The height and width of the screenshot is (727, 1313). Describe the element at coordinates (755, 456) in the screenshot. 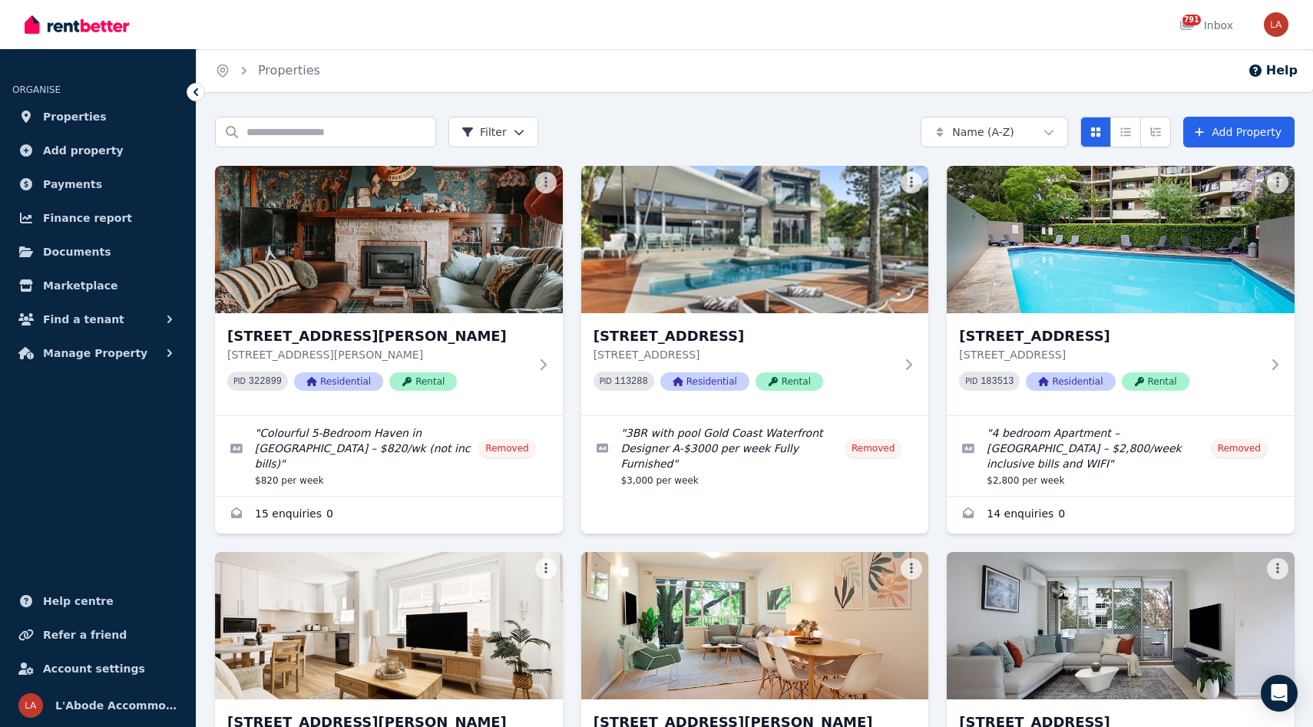

I see `a: Edit listing: 3BR with pool Gold Coast Waterfront Designer A-$3000 per week Fully Furnished` at that location.